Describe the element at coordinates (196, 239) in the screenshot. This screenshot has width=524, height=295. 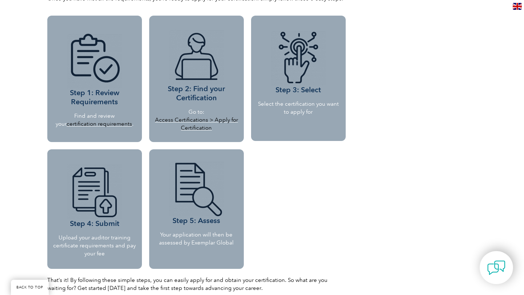
I see `p: Your application will then be assessed by Exemplar Global` at that location.